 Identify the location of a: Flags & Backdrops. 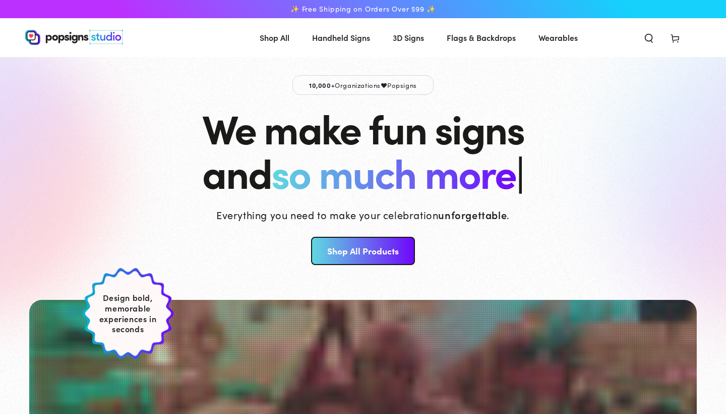
(481, 37).